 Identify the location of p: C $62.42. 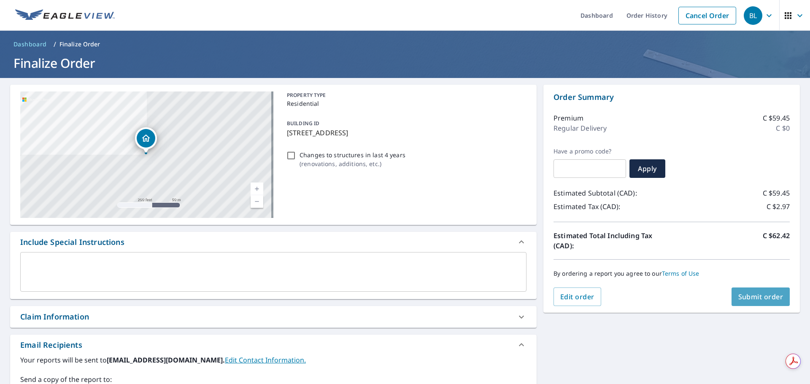
(777, 241).